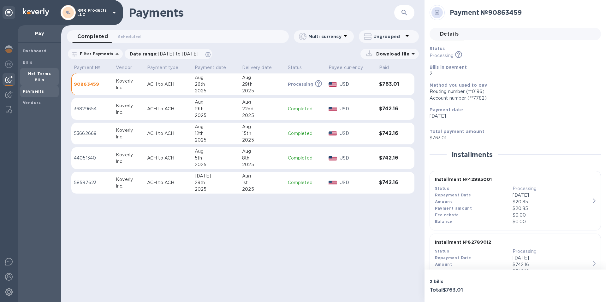  Describe the element at coordinates (551, 265) in the screenshot. I see `div: $742.16` at that location.